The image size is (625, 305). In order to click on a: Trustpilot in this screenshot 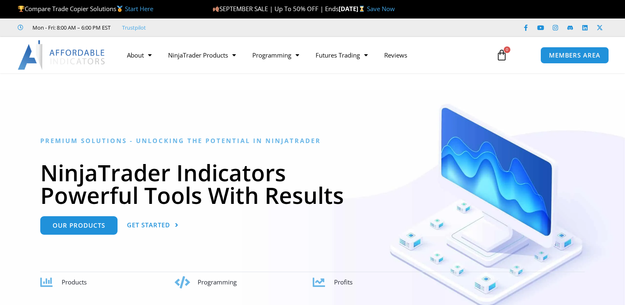, I will do `click(134, 28)`.